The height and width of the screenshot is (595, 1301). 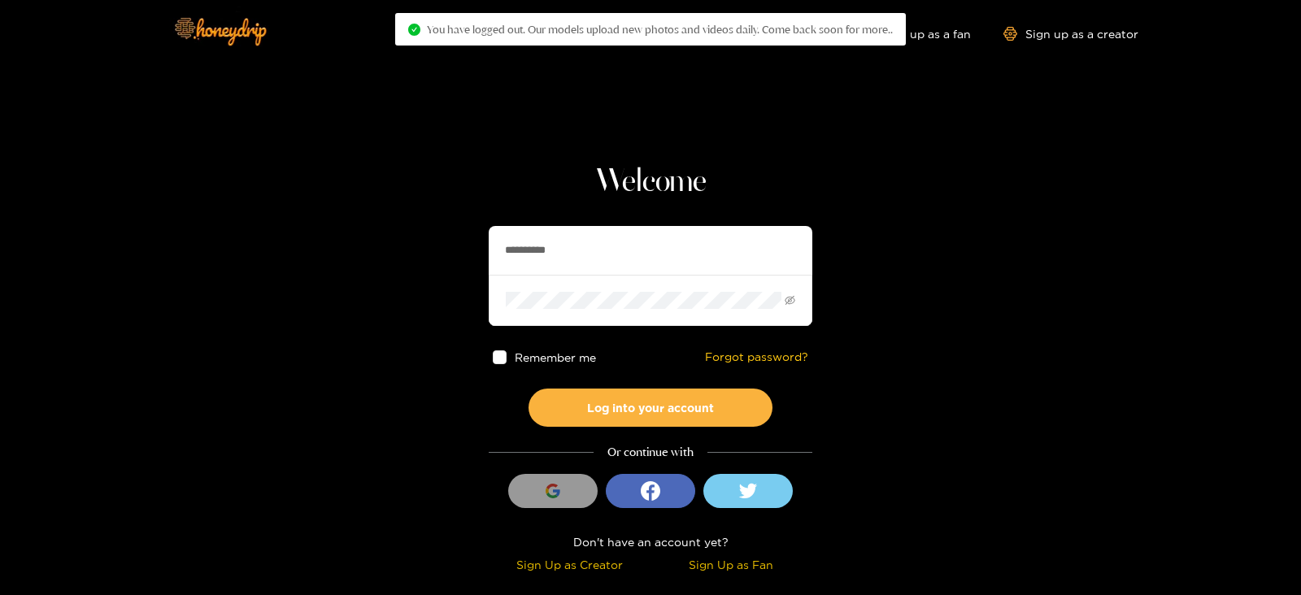 What do you see at coordinates (651, 452) in the screenshot?
I see `div: Or continue with` at bounding box center [651, 452].